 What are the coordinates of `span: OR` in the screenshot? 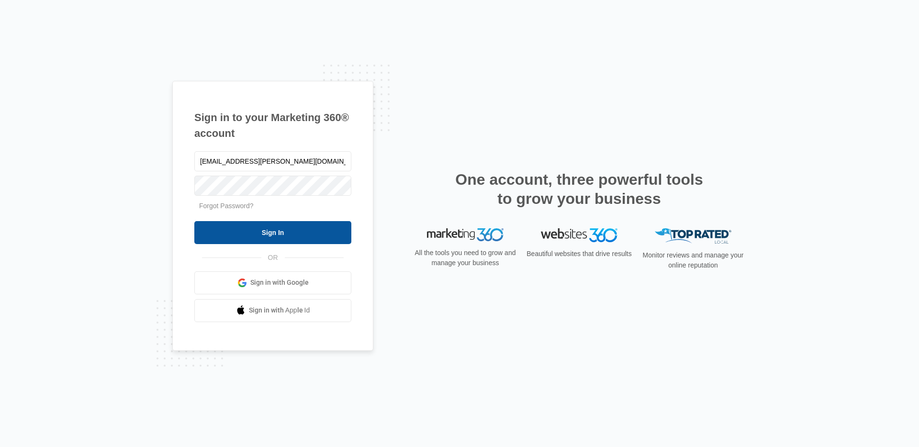 It's located at (273, 258).